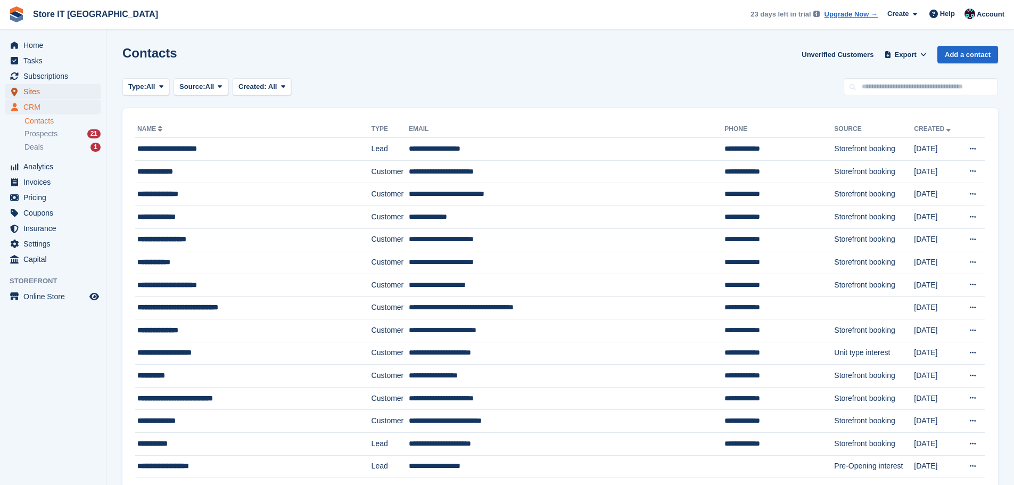 The height and width of the screenshot is (485, 1014). What do you see at coordinates (990, 14) in the screenshot?
I see `span: Account` at bounding box center [990, 14].